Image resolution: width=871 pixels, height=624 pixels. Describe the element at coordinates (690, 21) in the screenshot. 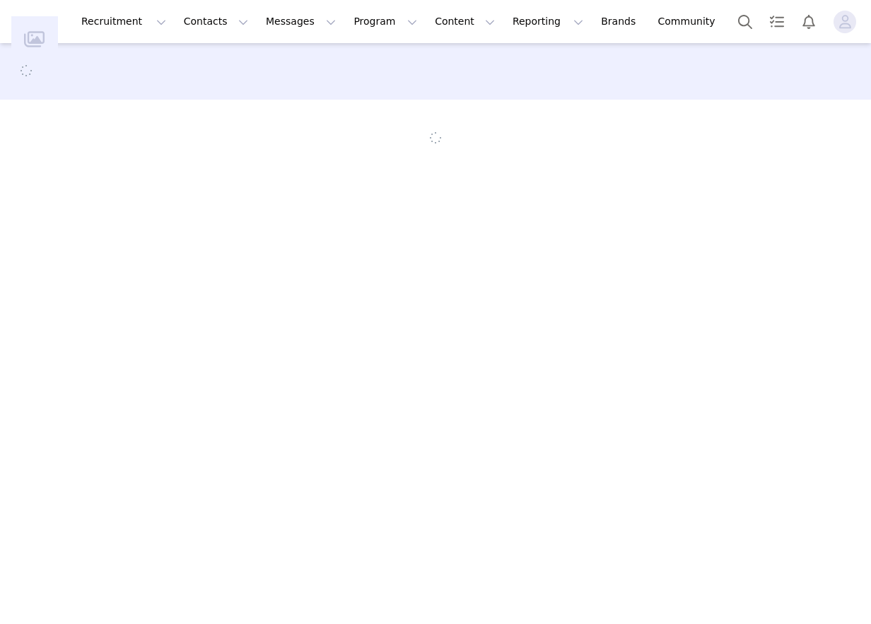

I see `a: Community` at that location.